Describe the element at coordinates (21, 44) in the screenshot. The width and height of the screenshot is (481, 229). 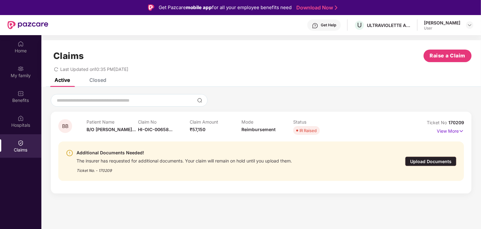
I see `img: svg+xml;base64,PHN2ZyBpZD0iSG9tZSIgeG1sbnM9Imh0dHA6Ly93d3cudzMub3JnLzIwMDAvc3ZnIiB3aWR0aD0iMjAiIG...` at that location.